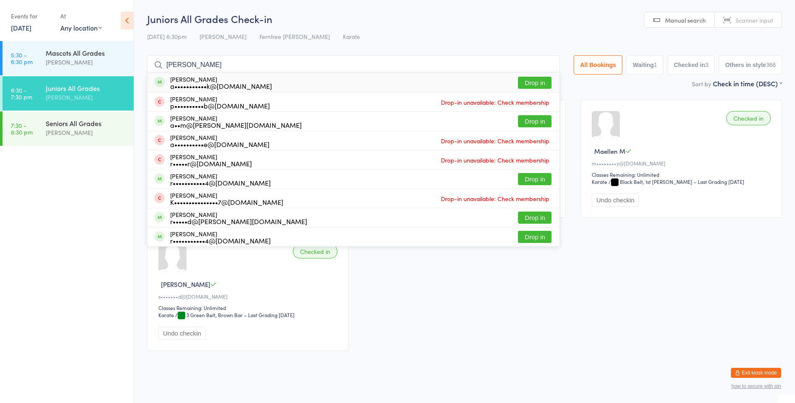 This screenshot has height=403, width=795. Describe the element at coordinates (22, 129) in the screenshot. I see `time: 7:30 - 8:30 pm` at that location.